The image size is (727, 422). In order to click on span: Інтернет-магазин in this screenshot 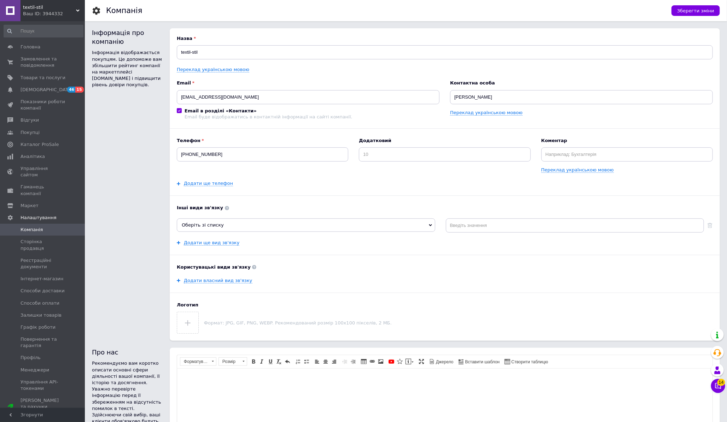, I will do `click(42, 279)`.